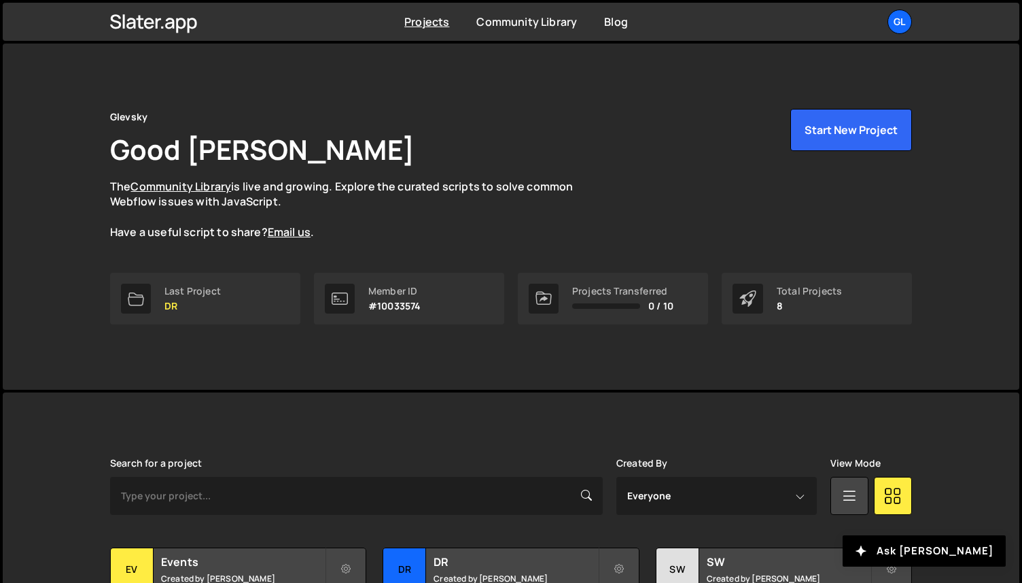 This screenshot has width=1022, height=583. I want to click on div: Member ID, so click(394, 291).